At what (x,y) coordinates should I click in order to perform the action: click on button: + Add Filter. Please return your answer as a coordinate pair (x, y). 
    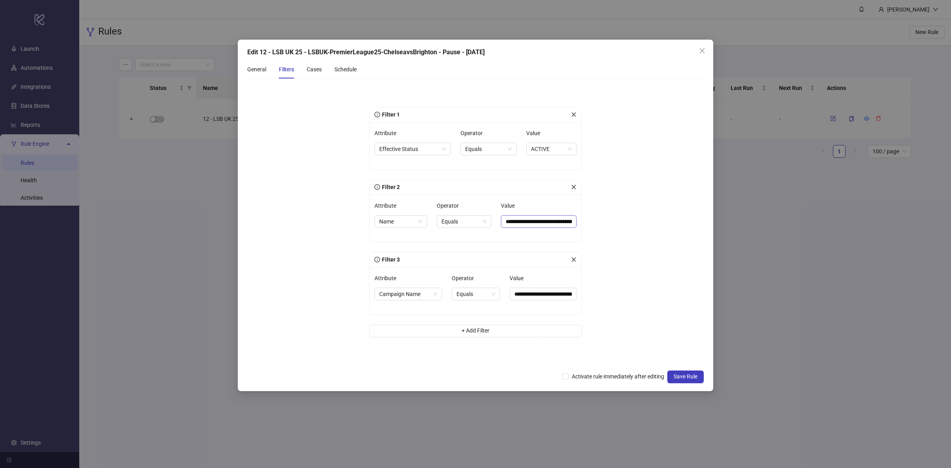
    Looking at the image, I should click on (475, 331).